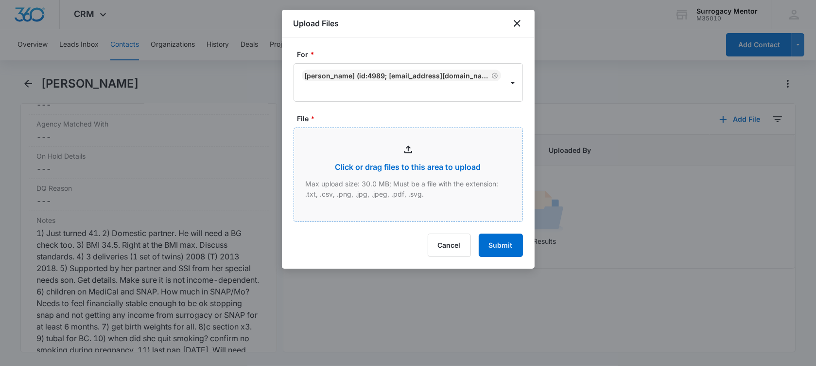  I want to click on label: File, so click(412, 118).